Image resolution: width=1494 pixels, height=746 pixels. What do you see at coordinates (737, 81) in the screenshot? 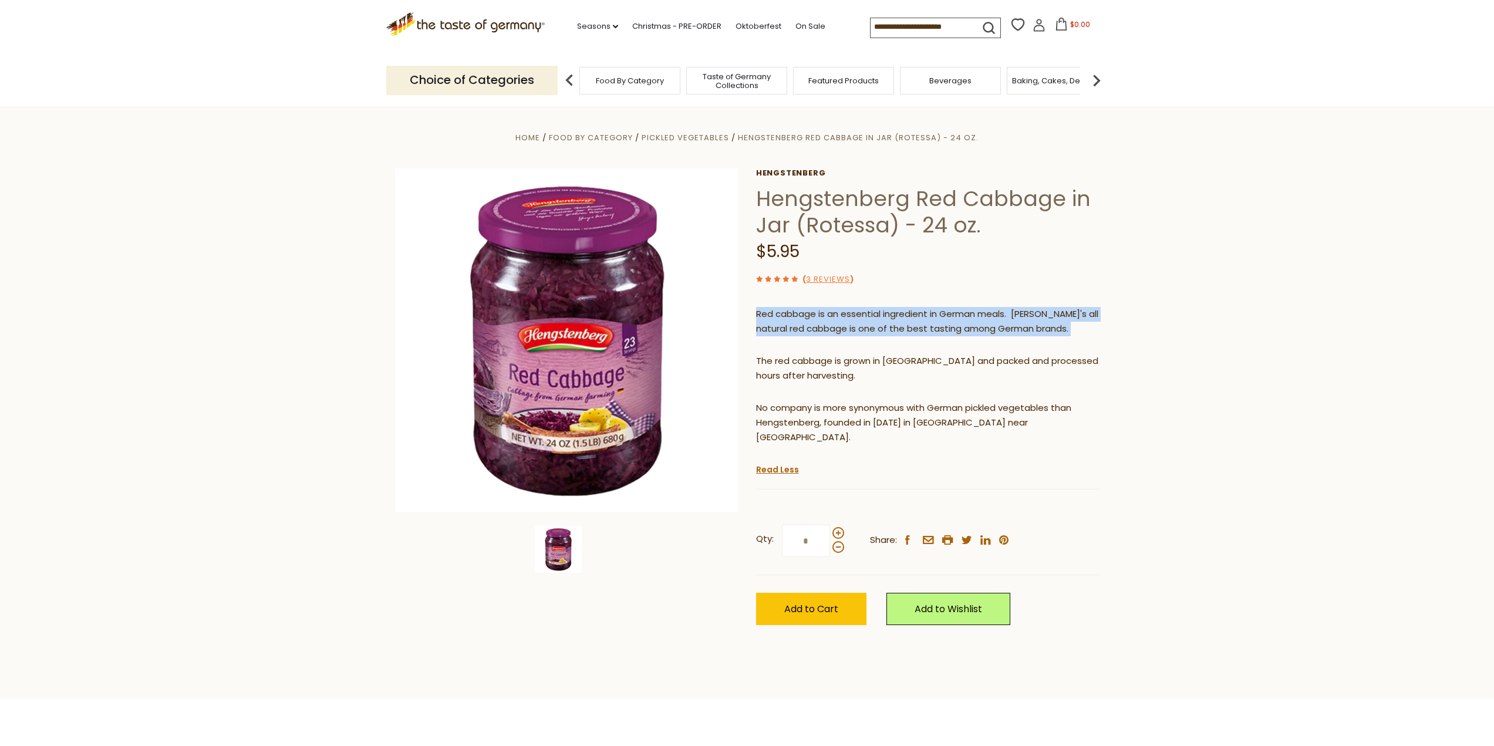
I see `a: Taste of Germany Collections` at bounding box center [737, 81].